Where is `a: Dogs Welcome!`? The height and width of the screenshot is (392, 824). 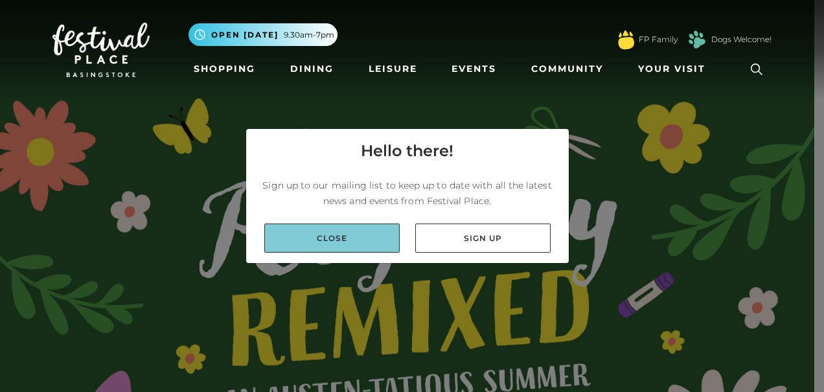
a: Dogs Welcome! is located at coordinates (741, 40).